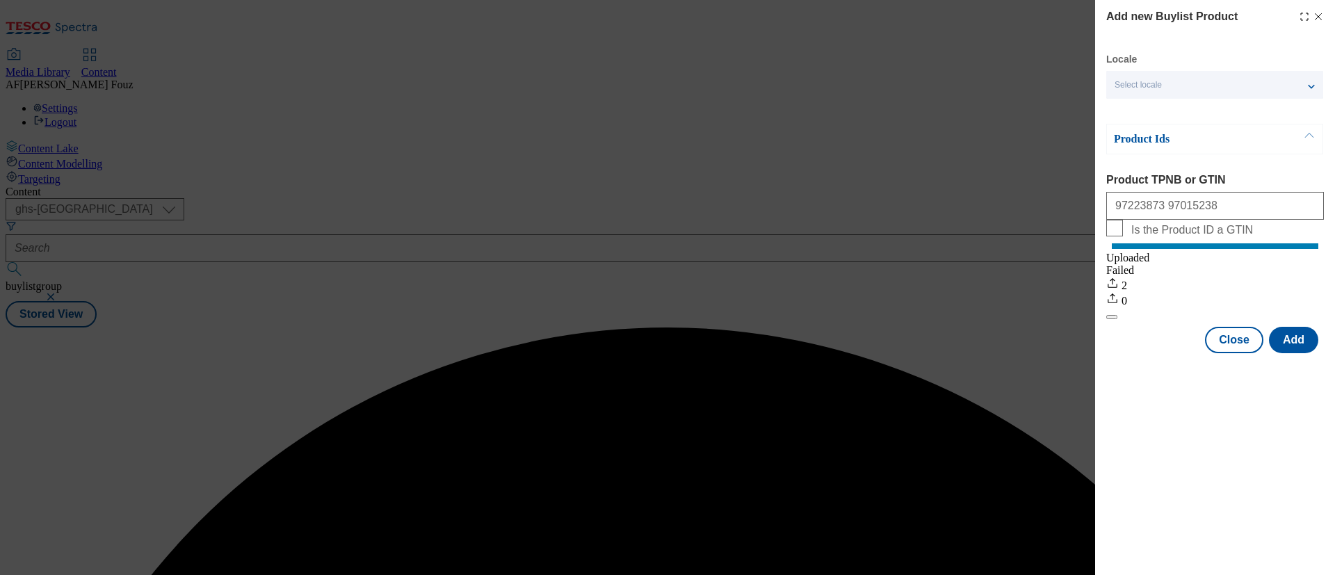  Describe the element at coordinates (1215, 284) in the screenshot. I see `div: 2` at that location.